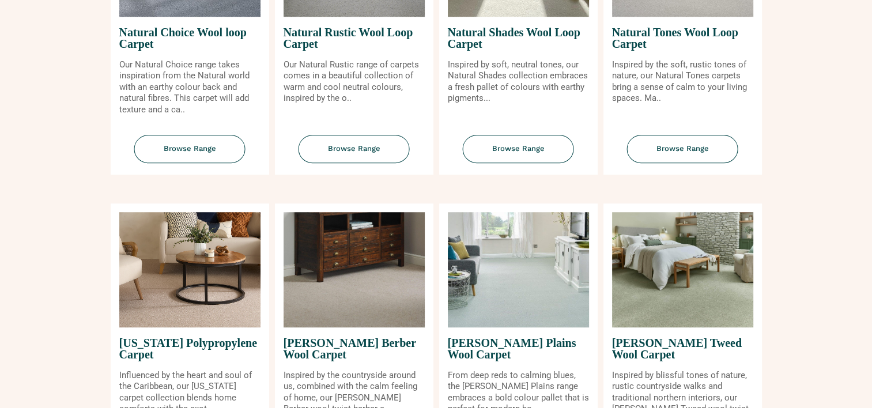 The width and height of the screenshot is (872, 408). Describe the element at coordinates (682, 82) in the screenshot. I see `p: Inspired by the soft, rustic tones of nature, our Natural Tones carpets bring a sense of calm to ...` at that location.